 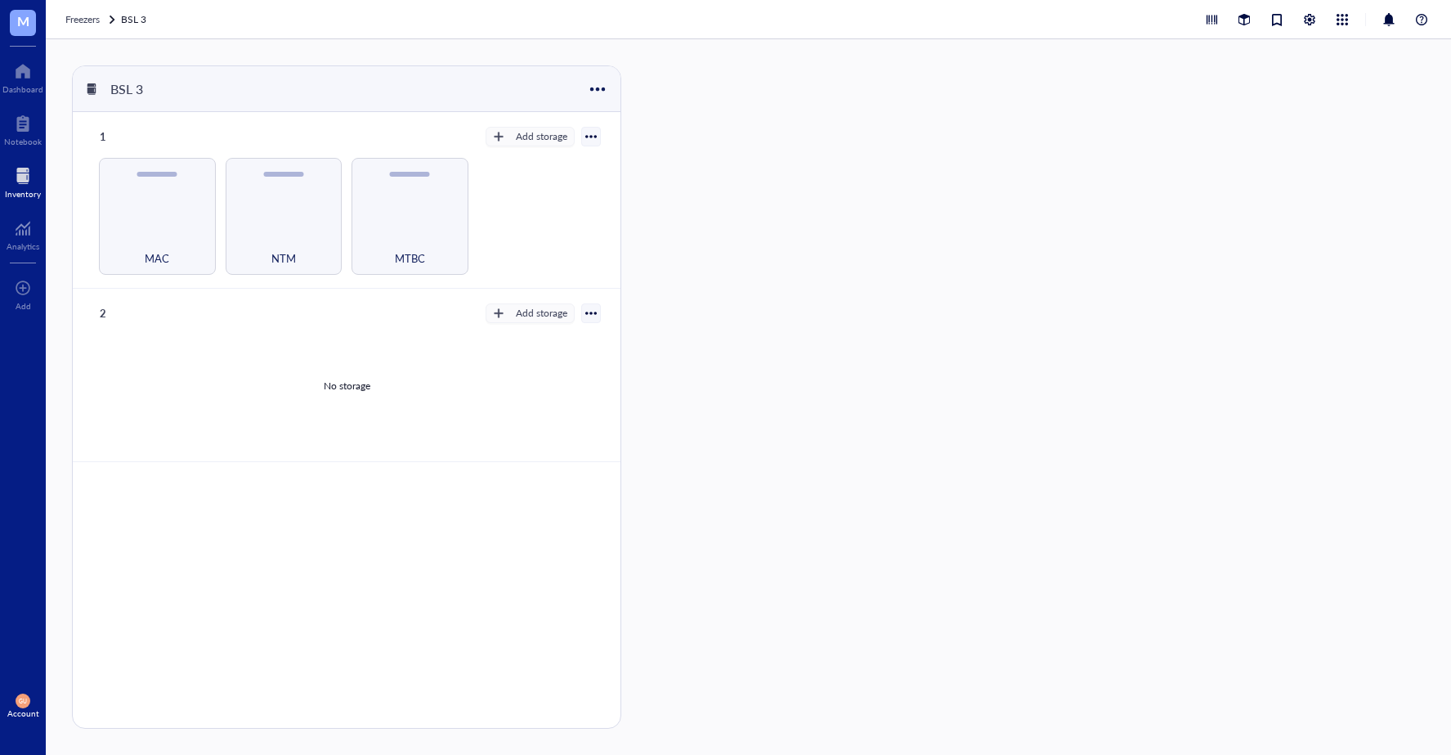 What do you see at coordinates (83, 19) in the screenshot?
I see `span: Freezers` at bounding box center [83, 19].